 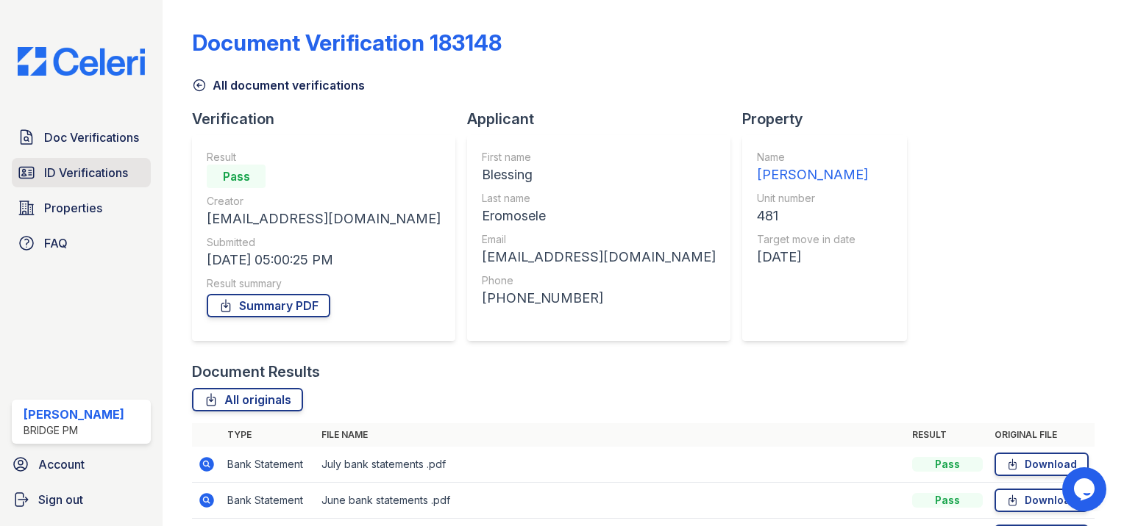 What do you see at coordinates (81, 465) in the screenshot?
I see `a: Account` at bounding box center [81, 465].